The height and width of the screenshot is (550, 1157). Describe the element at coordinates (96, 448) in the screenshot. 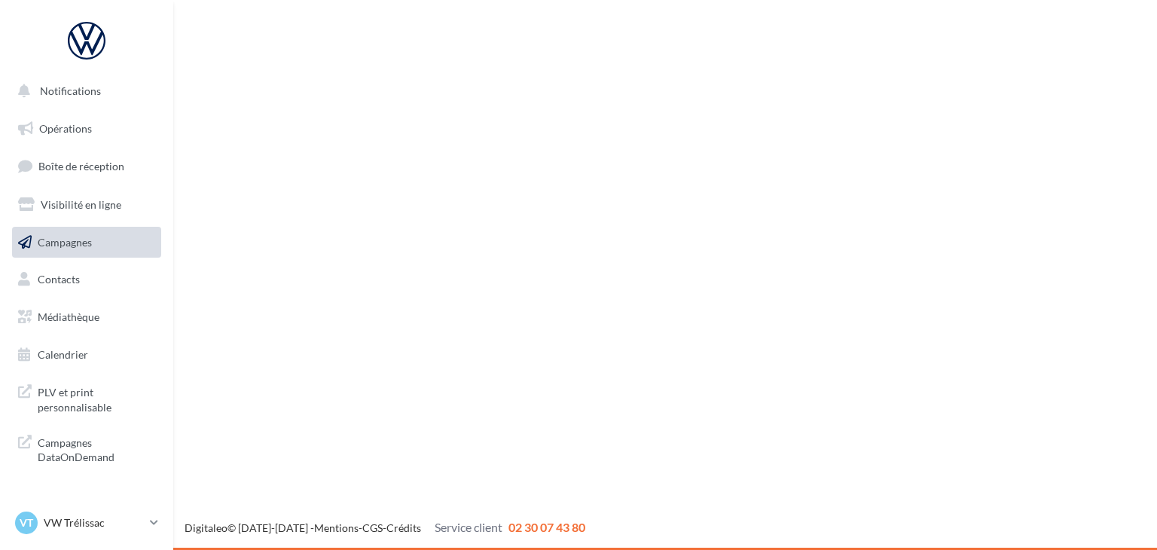

I see `span: Campagnes DataOnDemand` at that location.